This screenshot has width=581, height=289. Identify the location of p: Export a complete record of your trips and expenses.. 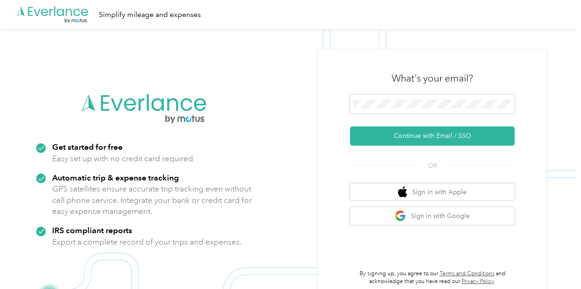
(147, 241).